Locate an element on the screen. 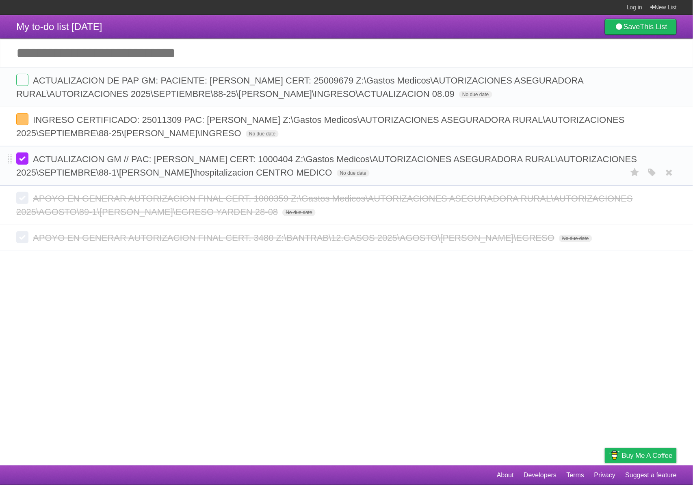 The height and width of the screenshot is (485, 693). label: Star task is located at coordinates (634, 173).